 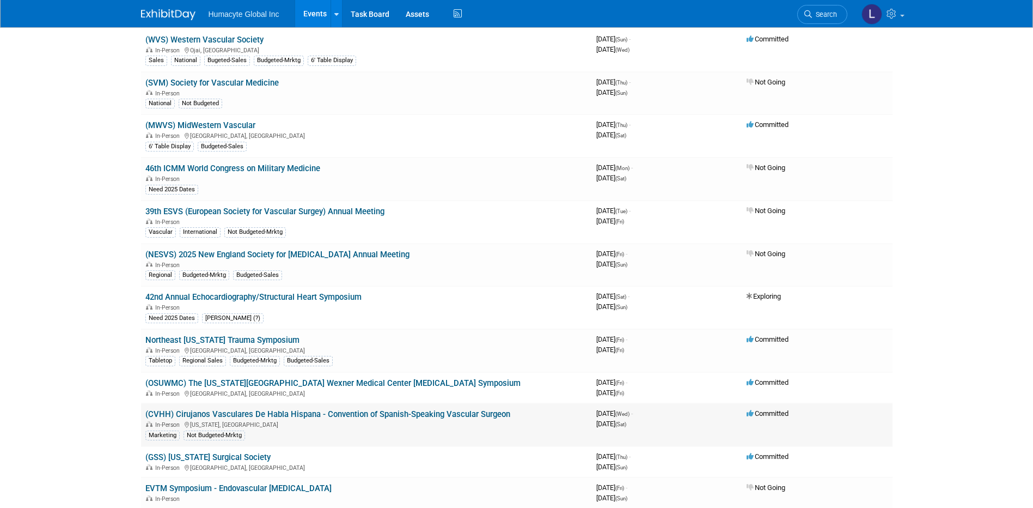 I want to click on div: Tabletop, so click(x=160, y=361).